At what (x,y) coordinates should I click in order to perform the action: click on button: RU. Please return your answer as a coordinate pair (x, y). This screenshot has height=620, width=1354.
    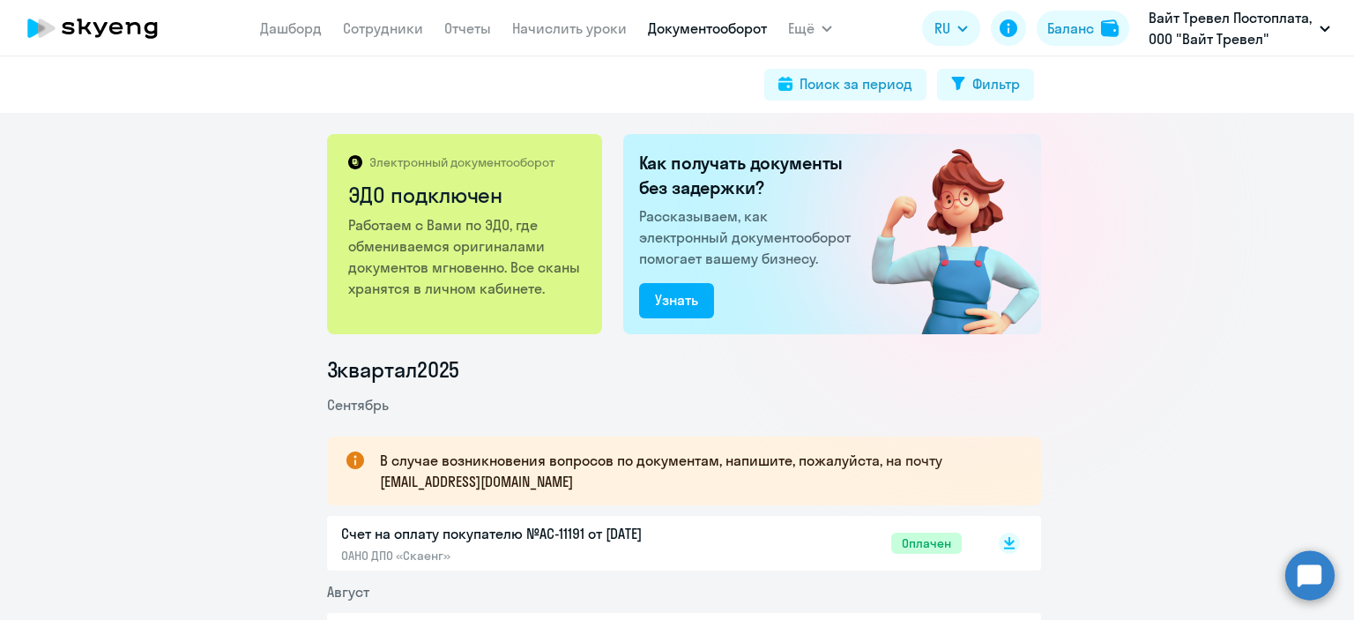
    Looking at the image, I should click on (951, 28).